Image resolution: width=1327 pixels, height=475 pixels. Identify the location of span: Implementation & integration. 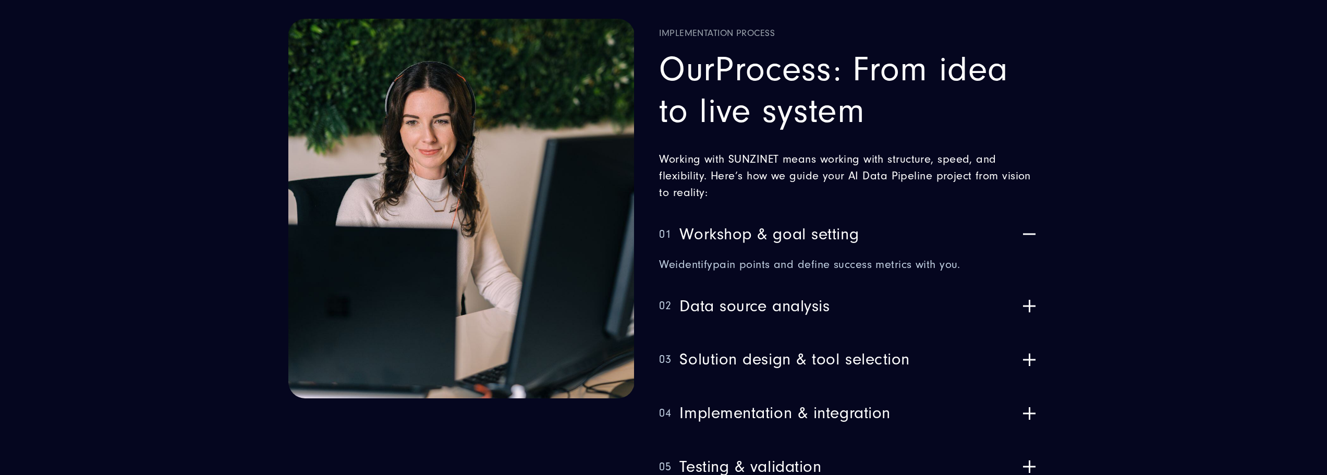
(785, 413).